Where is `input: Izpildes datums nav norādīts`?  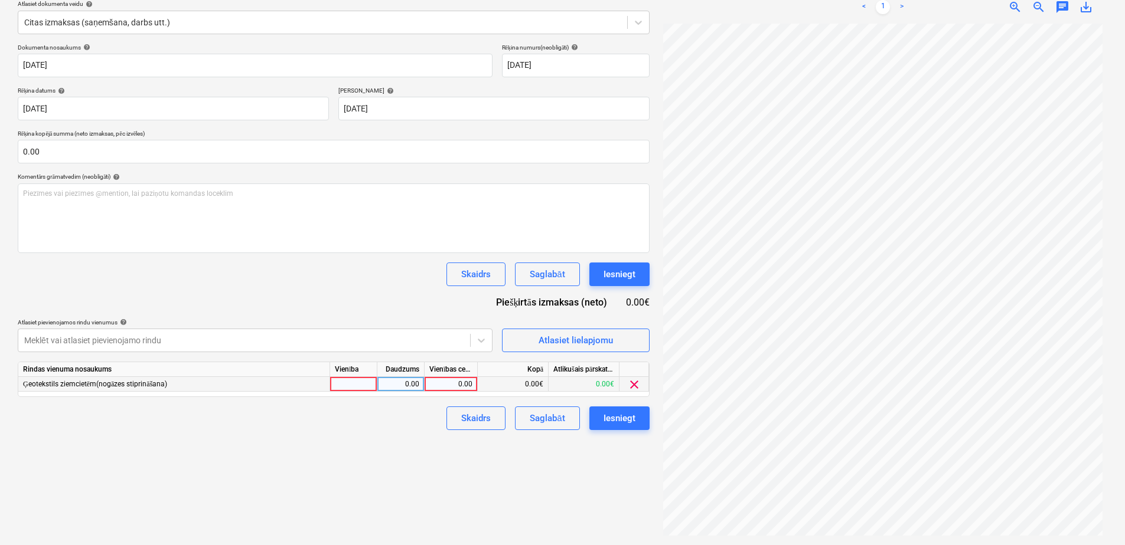
input: Izpildes datums nav norādīts is located at coordinates (494, 109).